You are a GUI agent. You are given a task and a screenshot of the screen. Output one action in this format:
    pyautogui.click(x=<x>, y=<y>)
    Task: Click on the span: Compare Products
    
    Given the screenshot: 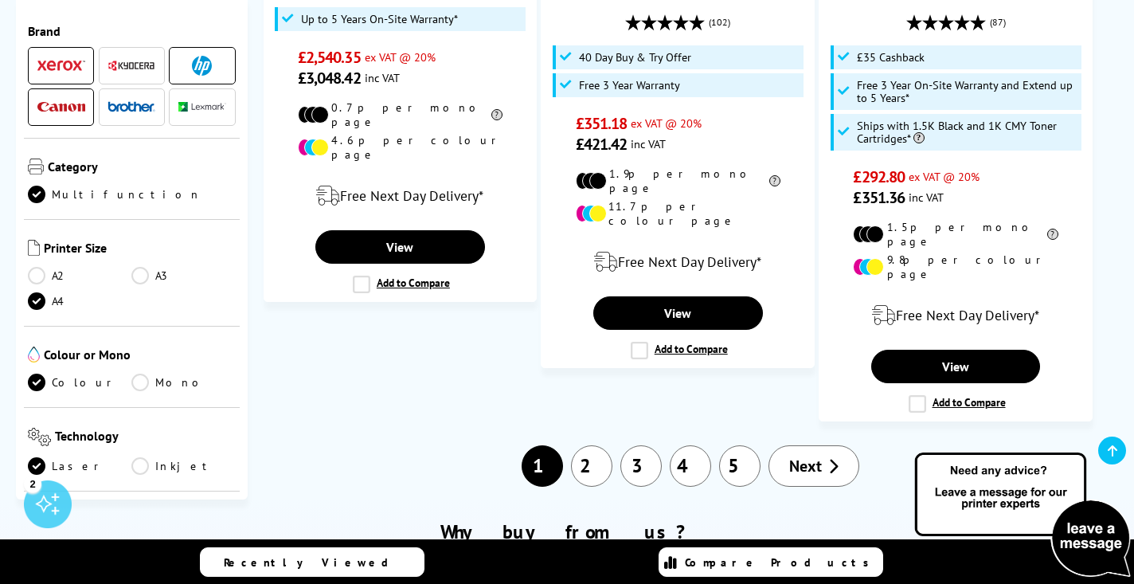 What is the action you would take?
    pyautogui.click(x=781, y=562)
    